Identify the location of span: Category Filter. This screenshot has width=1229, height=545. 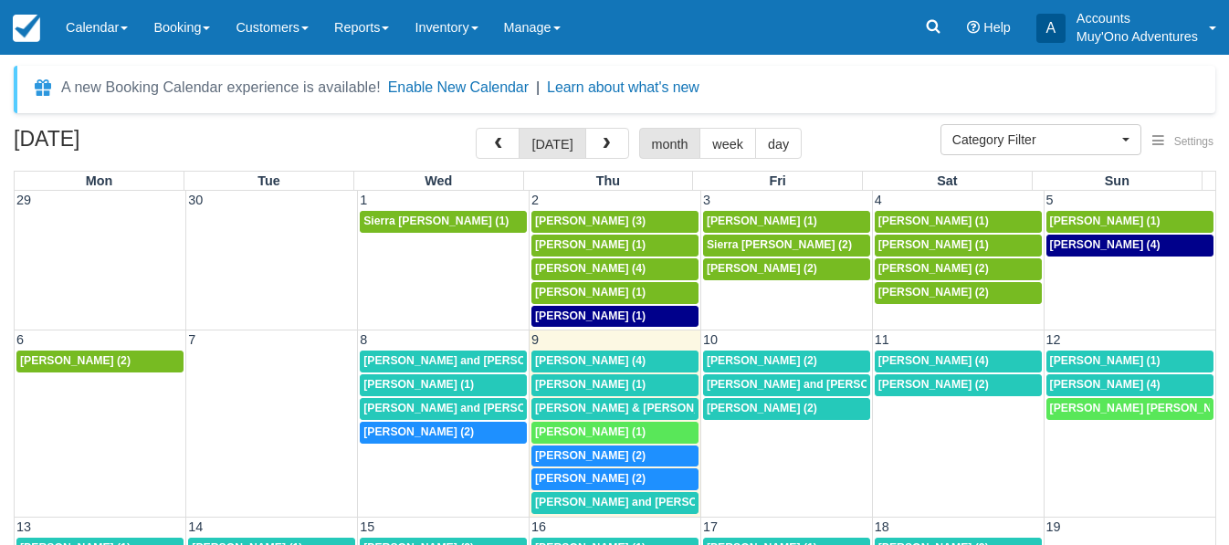
(1034, 140).